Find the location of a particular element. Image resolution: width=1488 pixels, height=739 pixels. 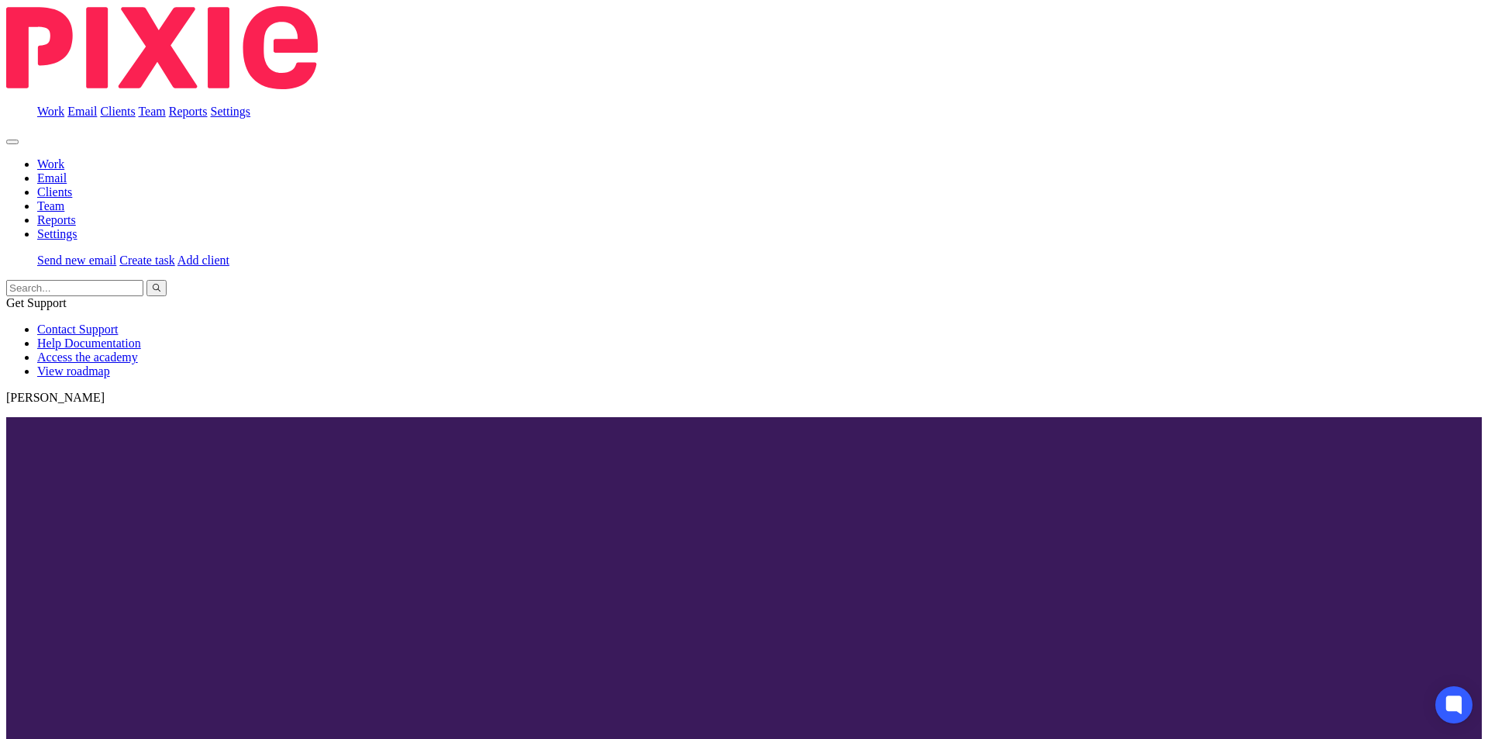

a: View roadmap is located at coordinates (74, 371).